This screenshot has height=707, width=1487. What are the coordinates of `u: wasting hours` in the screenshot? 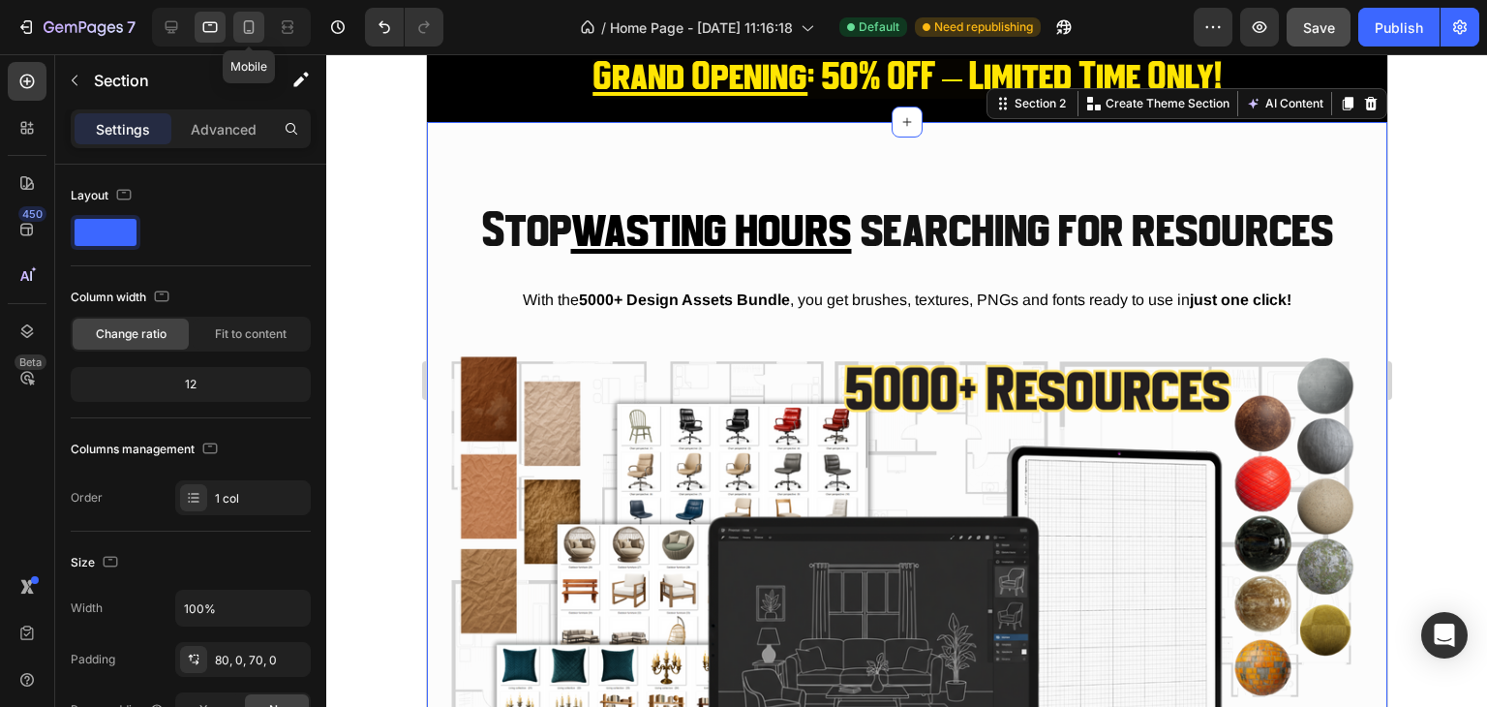 It's located at (285, 179).